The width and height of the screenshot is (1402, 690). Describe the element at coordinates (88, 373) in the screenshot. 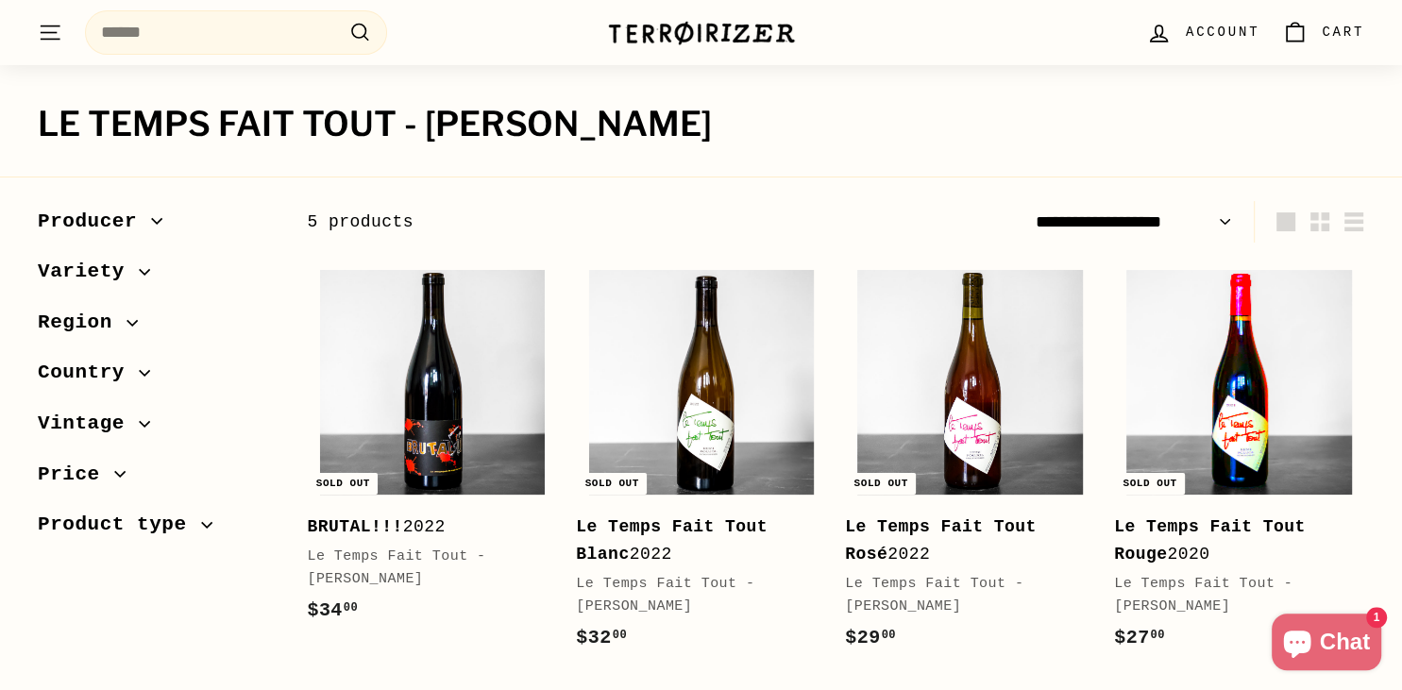

I see `span: Country` at that location.